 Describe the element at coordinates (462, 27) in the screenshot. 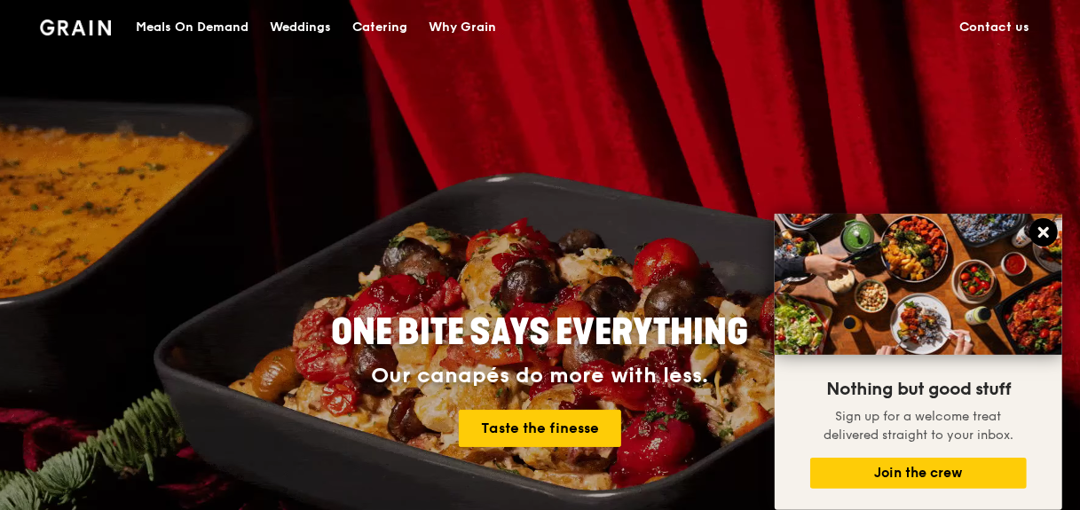

I see `a: Why Grain` at that location.